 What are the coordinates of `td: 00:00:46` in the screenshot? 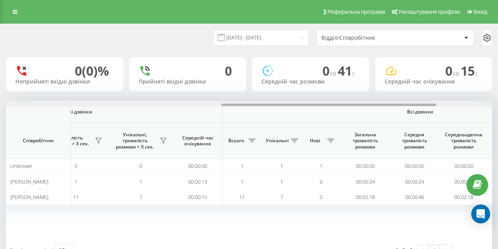 It's located at (414, 197).